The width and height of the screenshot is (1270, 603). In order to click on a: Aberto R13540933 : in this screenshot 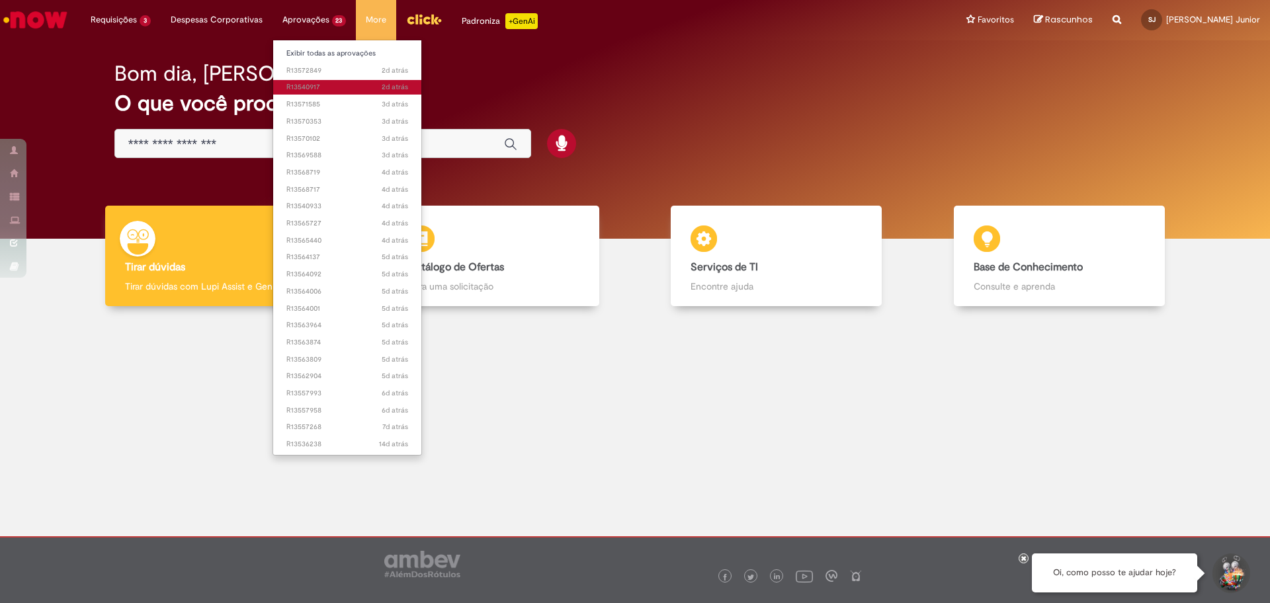, I will do `click(347, 206)`.